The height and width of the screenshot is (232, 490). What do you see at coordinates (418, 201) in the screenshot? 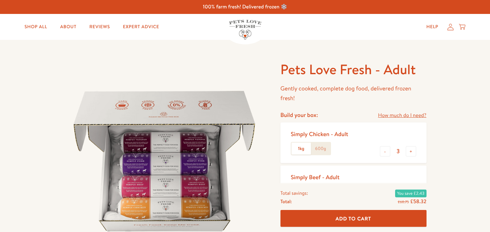
I see `span: £58.32` at bounding box center [418, 201].